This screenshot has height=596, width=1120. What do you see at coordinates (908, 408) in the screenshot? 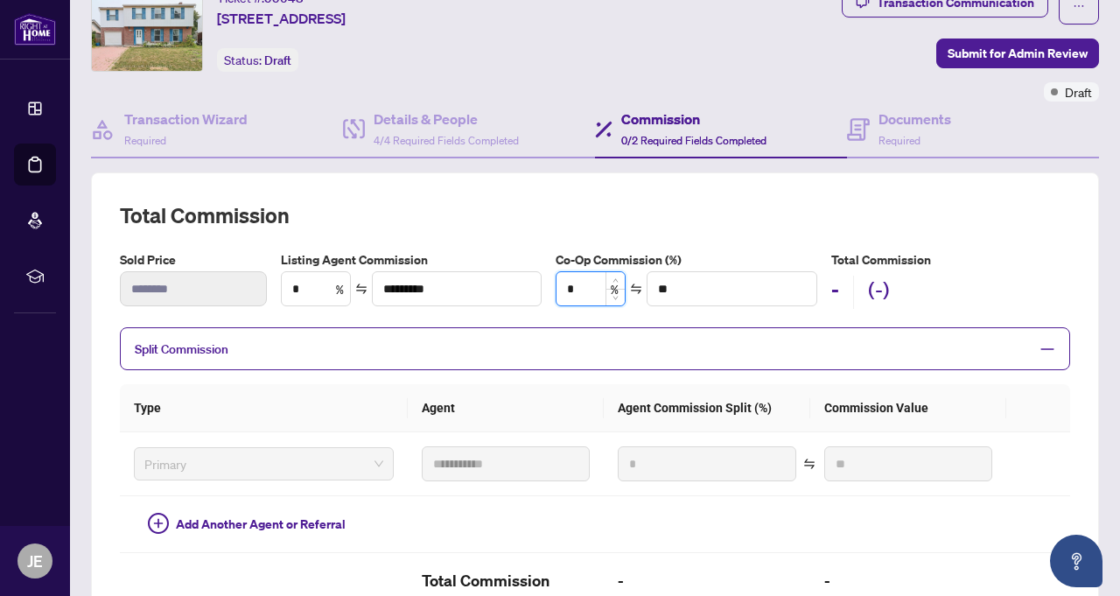
I see `th: Commission Value` at bounding box center [908, 408].